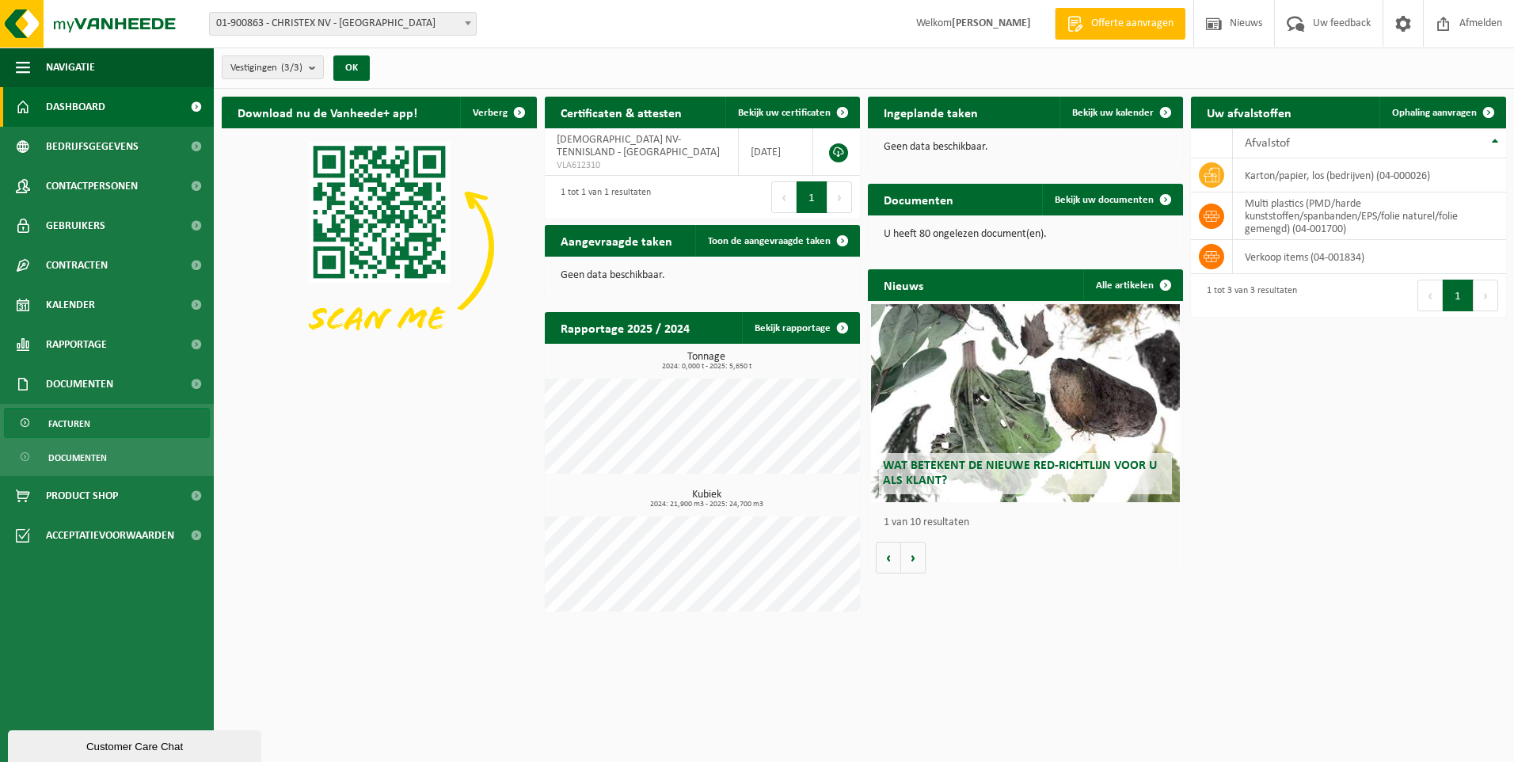 This screenshot has width=1514, height=762. What do you see at coordinates (1020, 473) in the screenshot?
I see `span: Wat betekent de nieuwe RED-richtlijn voor u als klant?` at bounding box center [1020, 473].